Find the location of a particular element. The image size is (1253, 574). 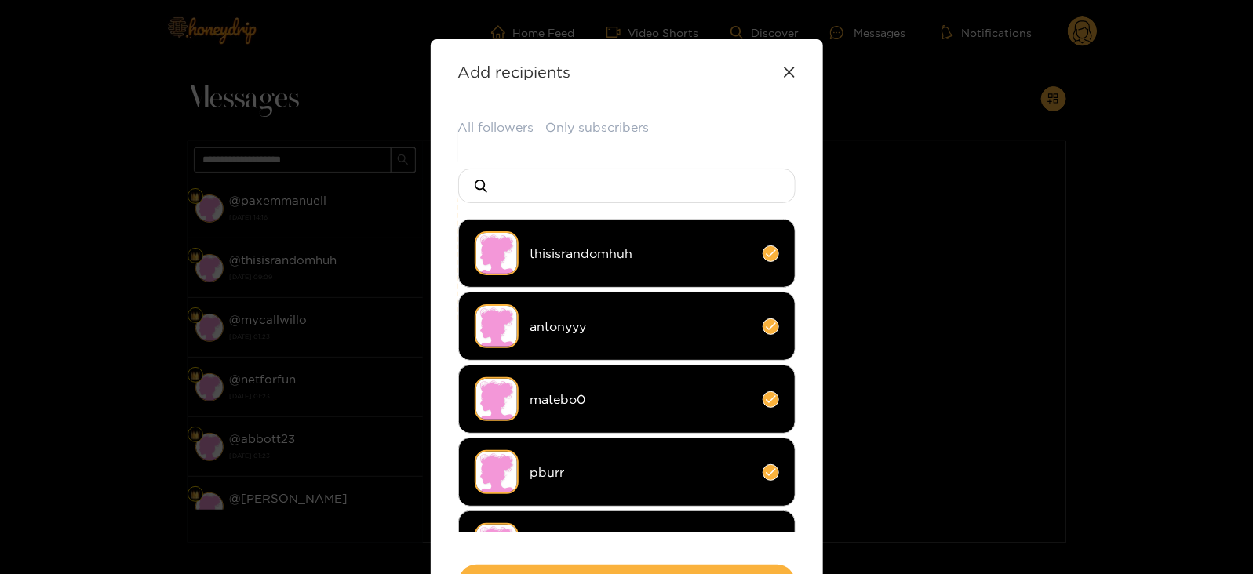

strong: Add recipients is located at coordinates (515, 71).